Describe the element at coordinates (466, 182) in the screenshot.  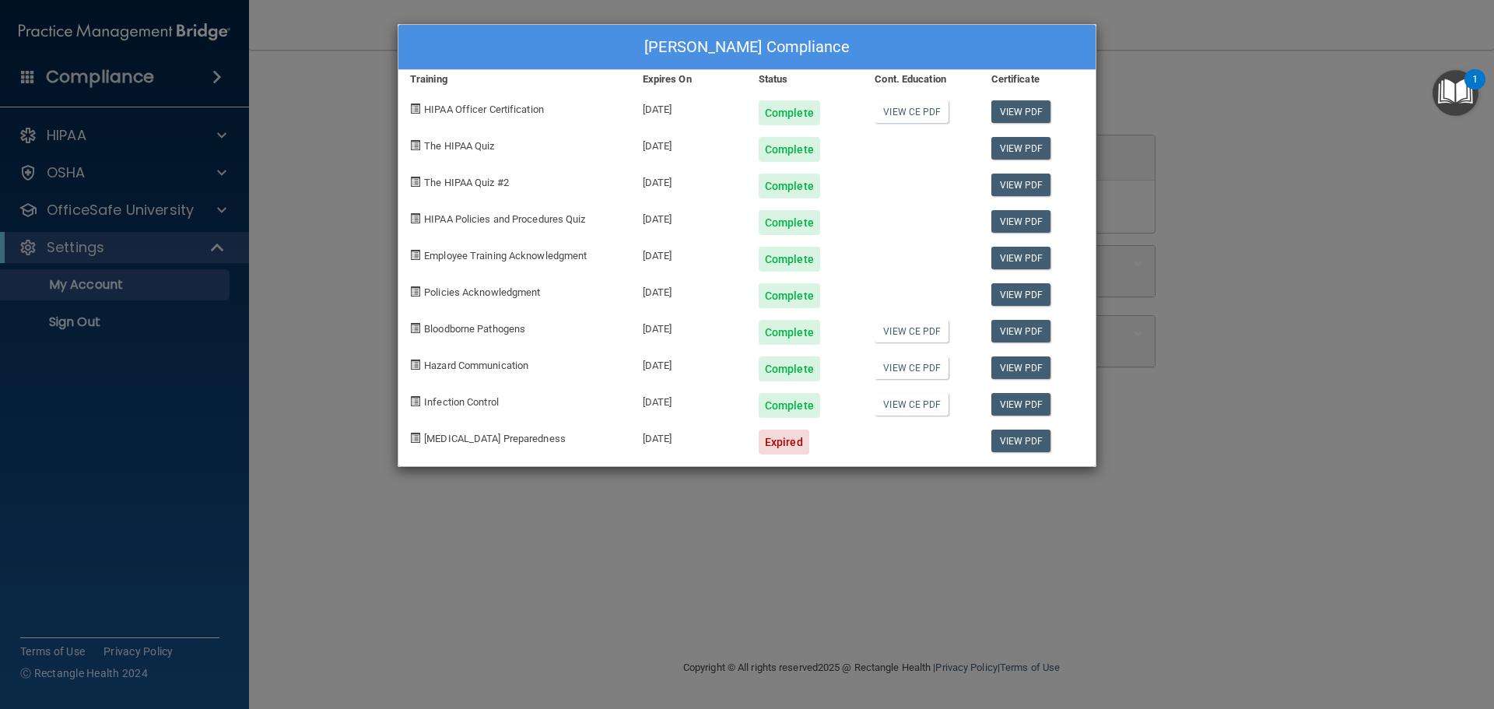
I see `span: The HIPAA Quiz #2` at that location.